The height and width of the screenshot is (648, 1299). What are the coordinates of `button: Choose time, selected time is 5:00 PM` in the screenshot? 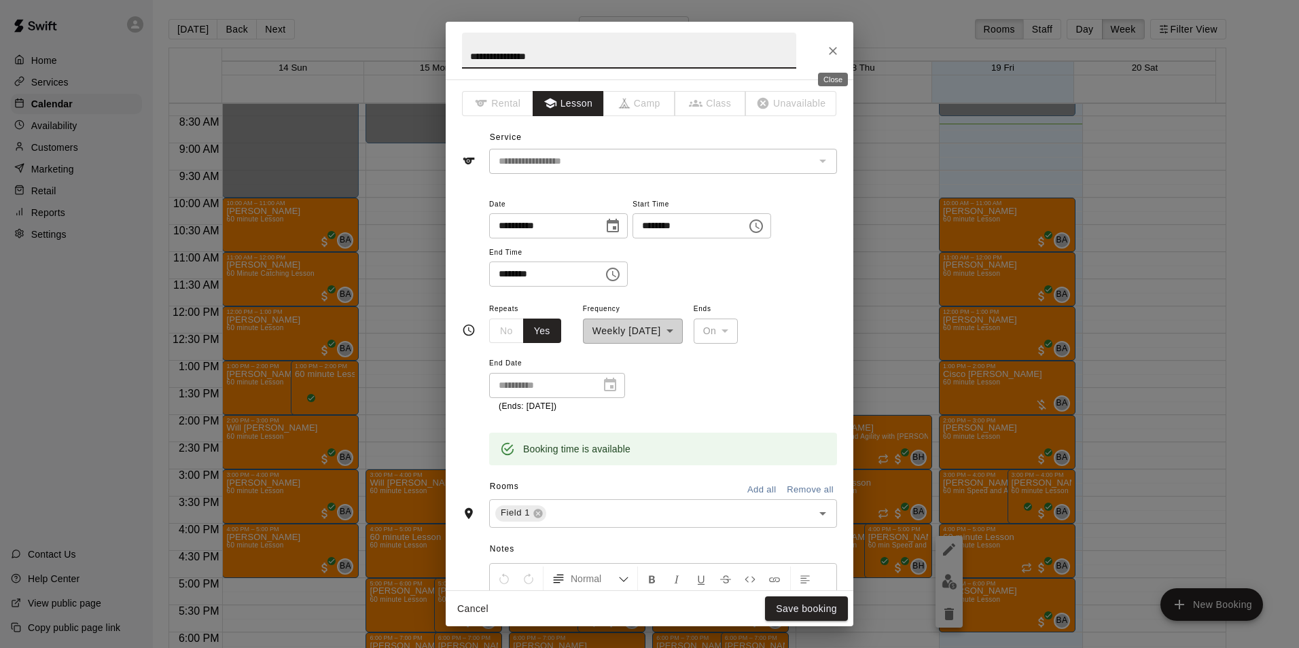 It's located at (613, 274).